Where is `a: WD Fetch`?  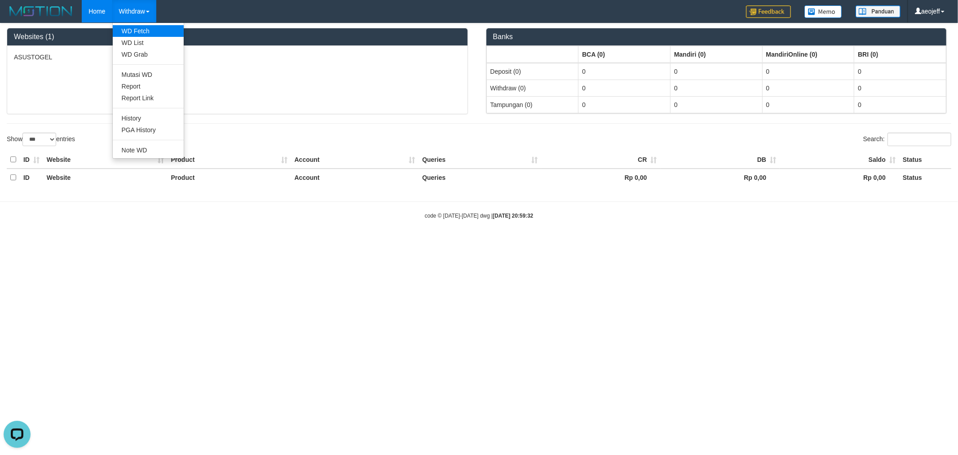 a: WD Fetch is located at coordinates (148, 31).